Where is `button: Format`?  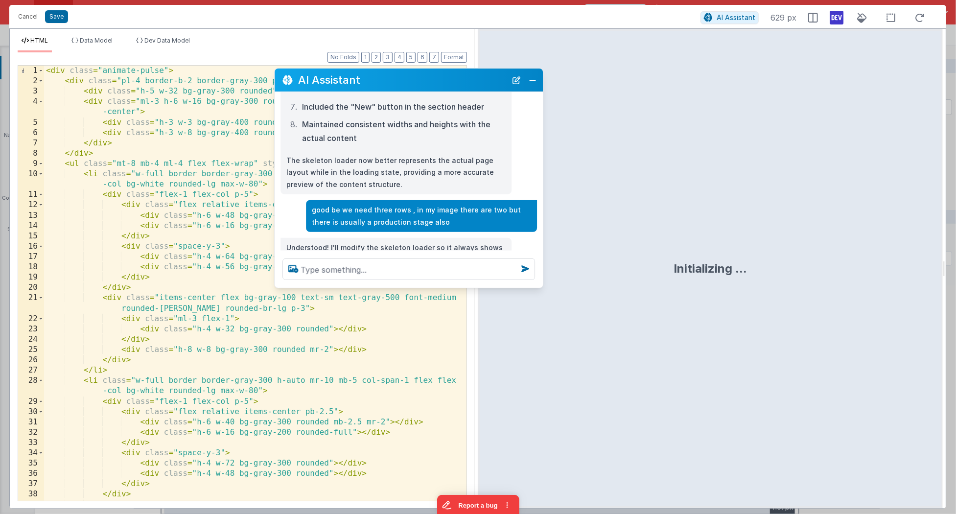 button: Format is located at coordinates (454, 57).